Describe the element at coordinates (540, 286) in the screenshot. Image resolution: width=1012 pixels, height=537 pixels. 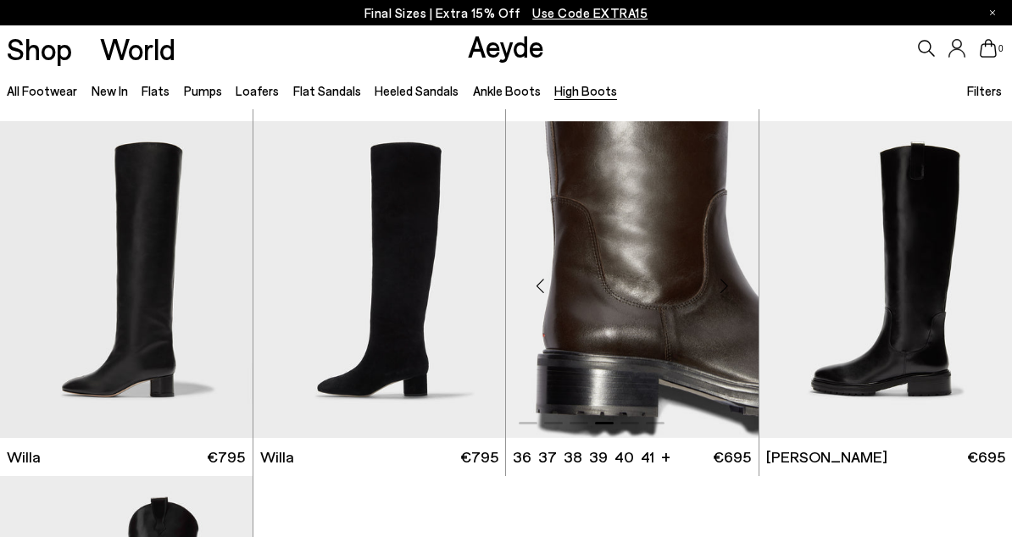
I see `div: Previous slide` at that location.